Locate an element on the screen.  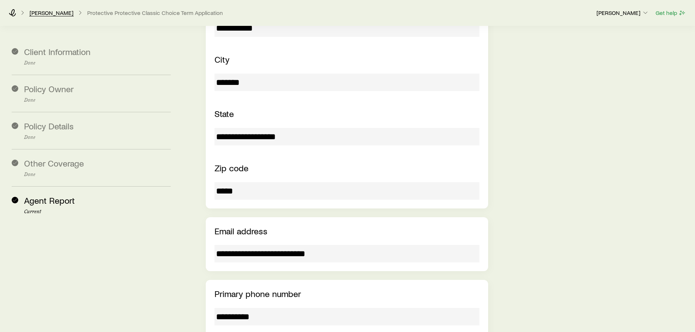
span: Client Information is located at coordinates (57, 51).